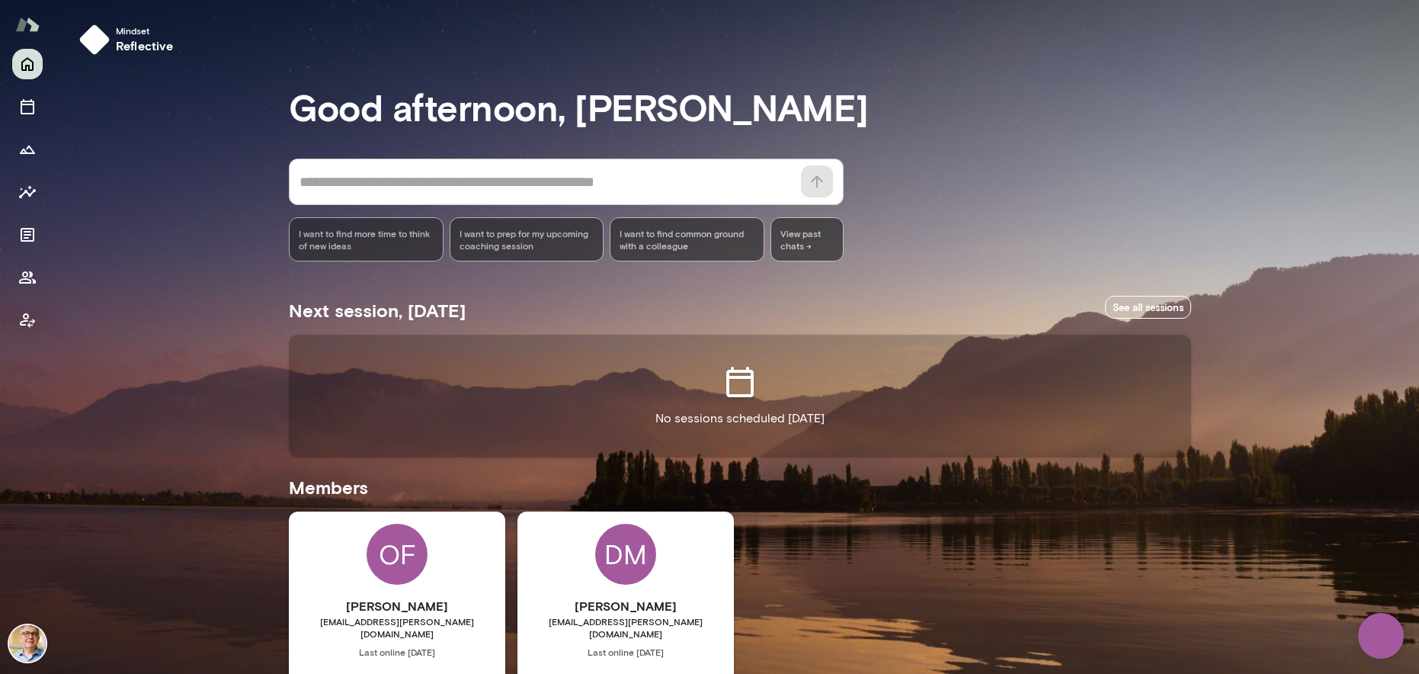 The height and width of the screenshot is (674, 1419). I want to click on div: DM, so click(626, 554).